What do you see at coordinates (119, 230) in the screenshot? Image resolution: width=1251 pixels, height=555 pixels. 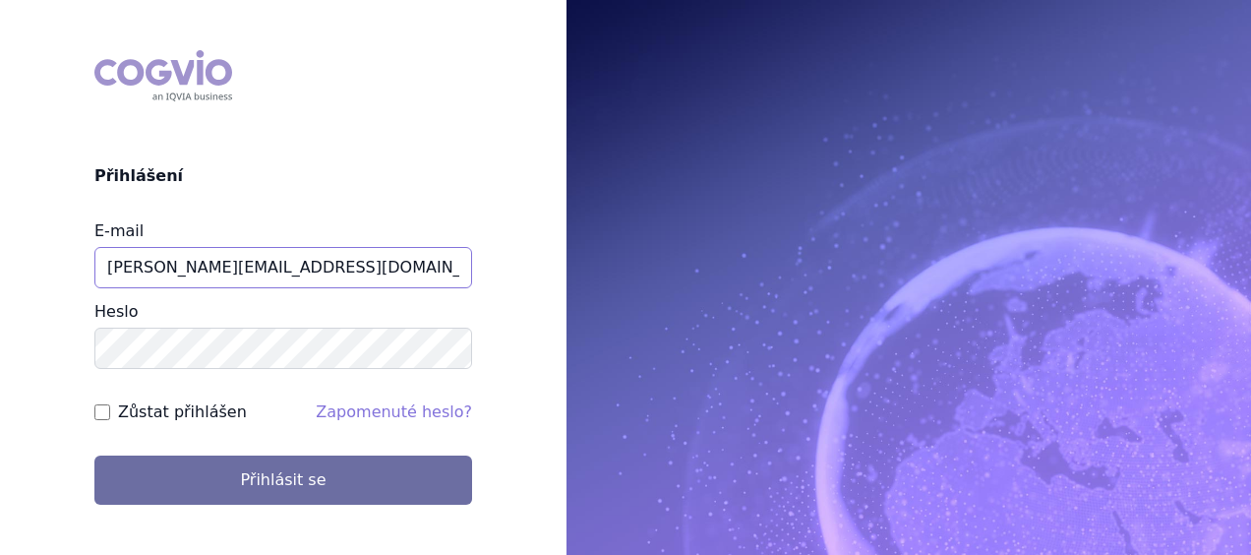 I see `label: E-mail` at bounding box center [119, 230].